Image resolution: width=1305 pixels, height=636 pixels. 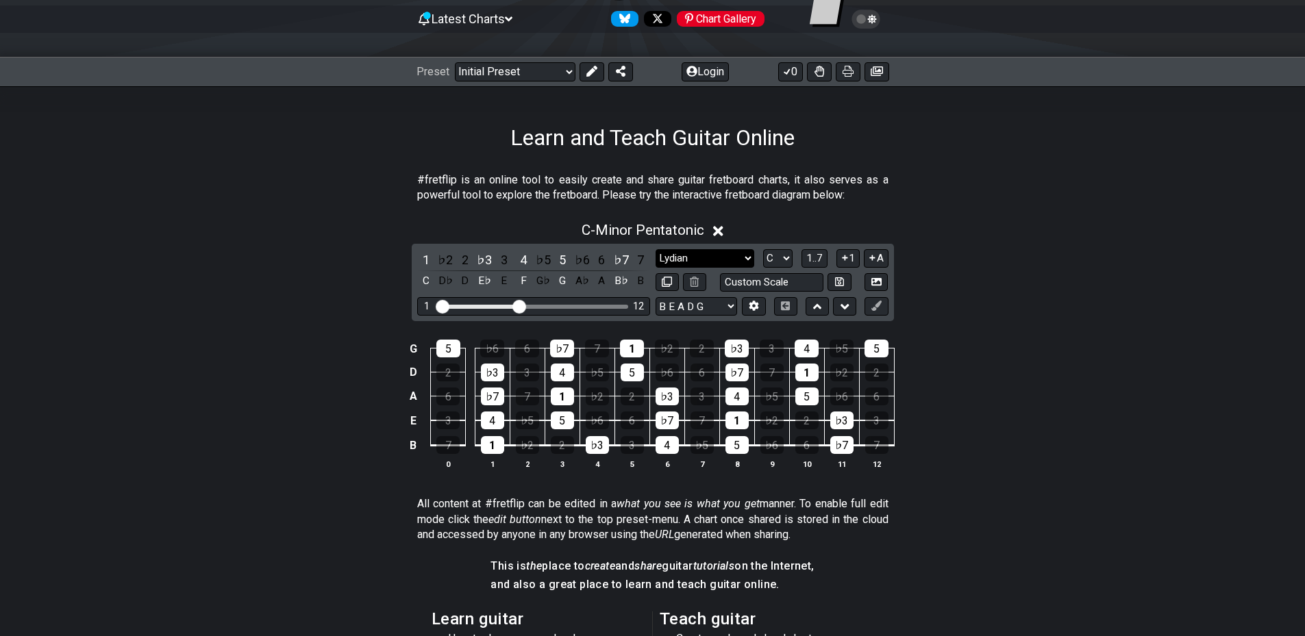 What do you see at coordinates (736, 464) in the screenshot?
I see `th: 8` at bounding box center [736, 464].